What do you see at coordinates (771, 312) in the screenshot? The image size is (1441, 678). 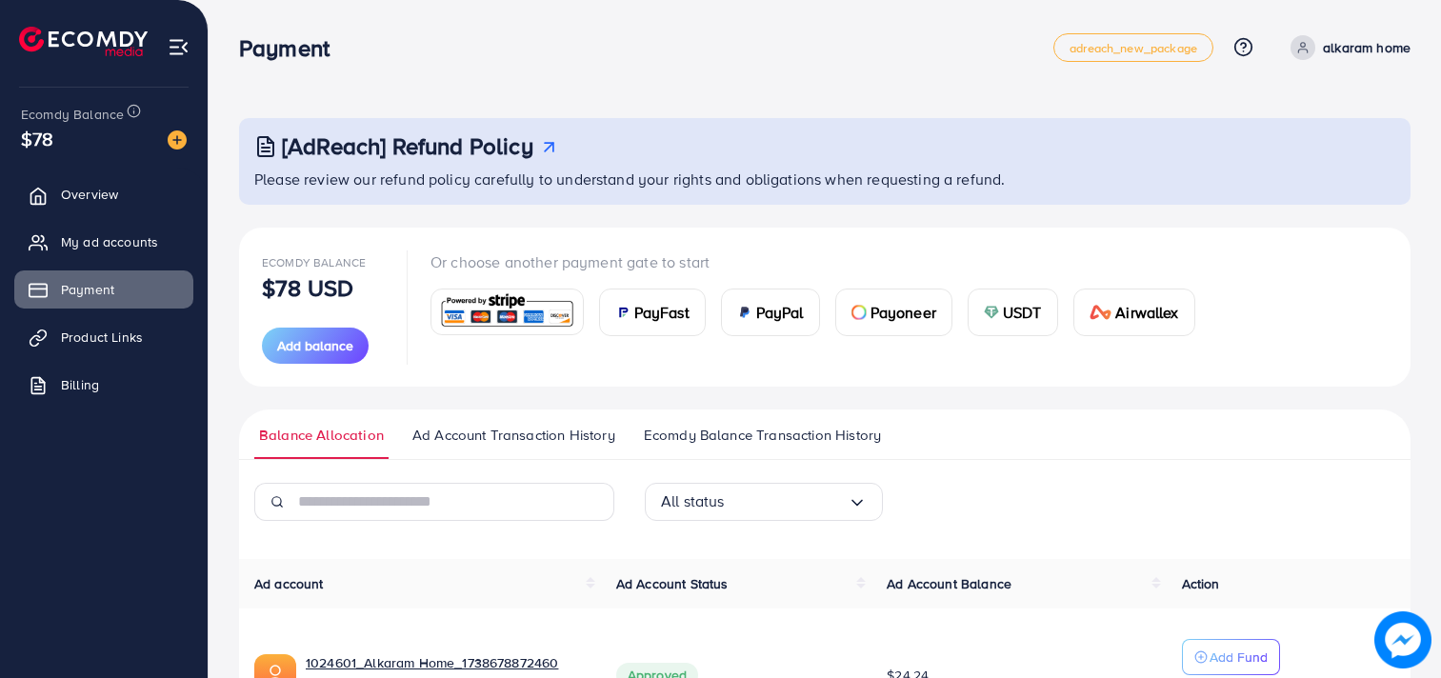 I see `a: cardPayPal` at bounding box center [771, 312].